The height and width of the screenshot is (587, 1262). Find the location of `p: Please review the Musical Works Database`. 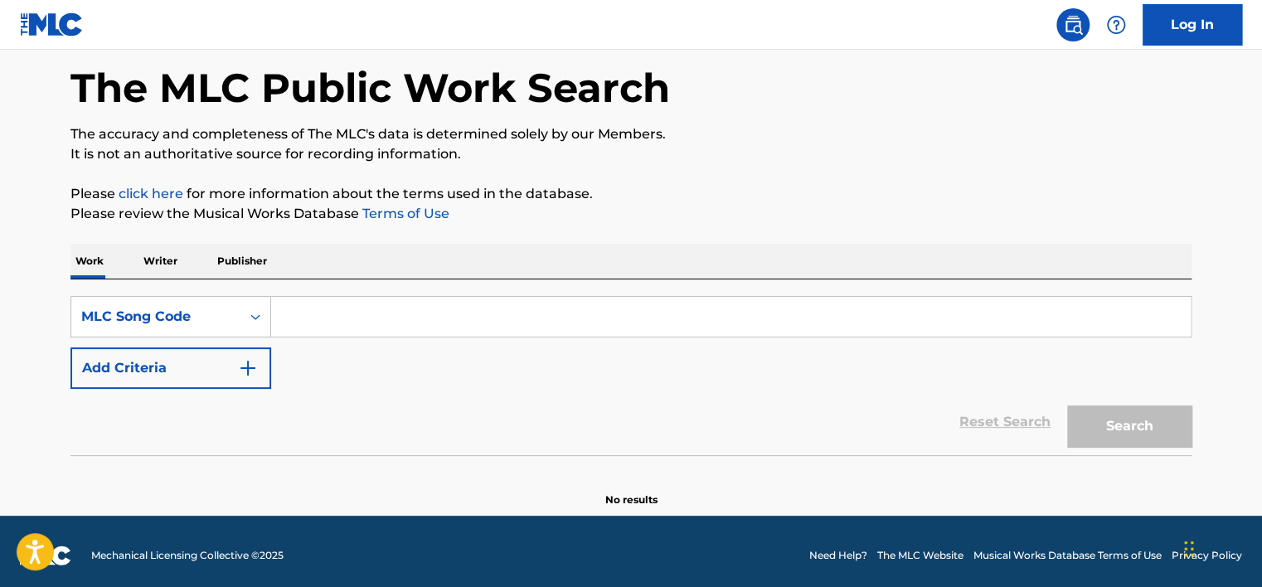

p: Please review the Musical Works Database is located at coordinates (631, 214).